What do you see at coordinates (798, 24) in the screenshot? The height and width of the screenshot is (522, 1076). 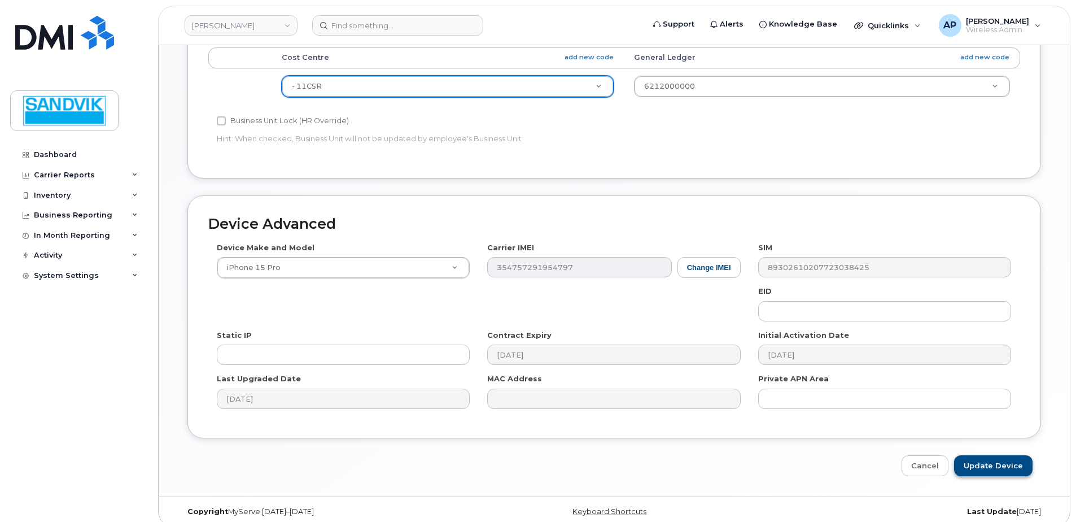 I see `a: Knowledge Base` at bounding box center [798, 24].